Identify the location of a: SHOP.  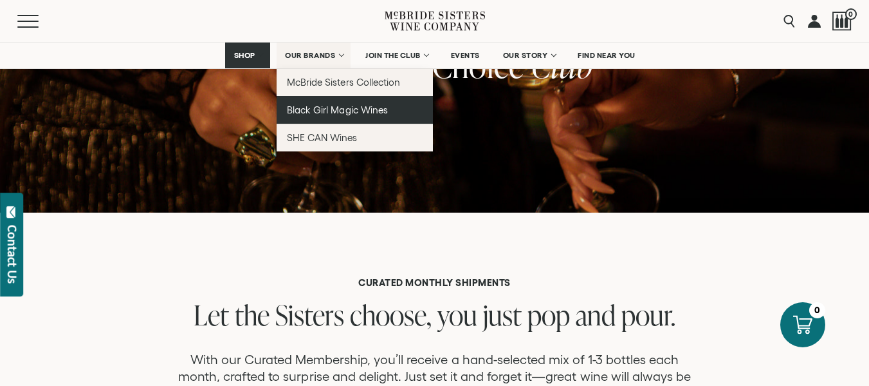
(248, 55).